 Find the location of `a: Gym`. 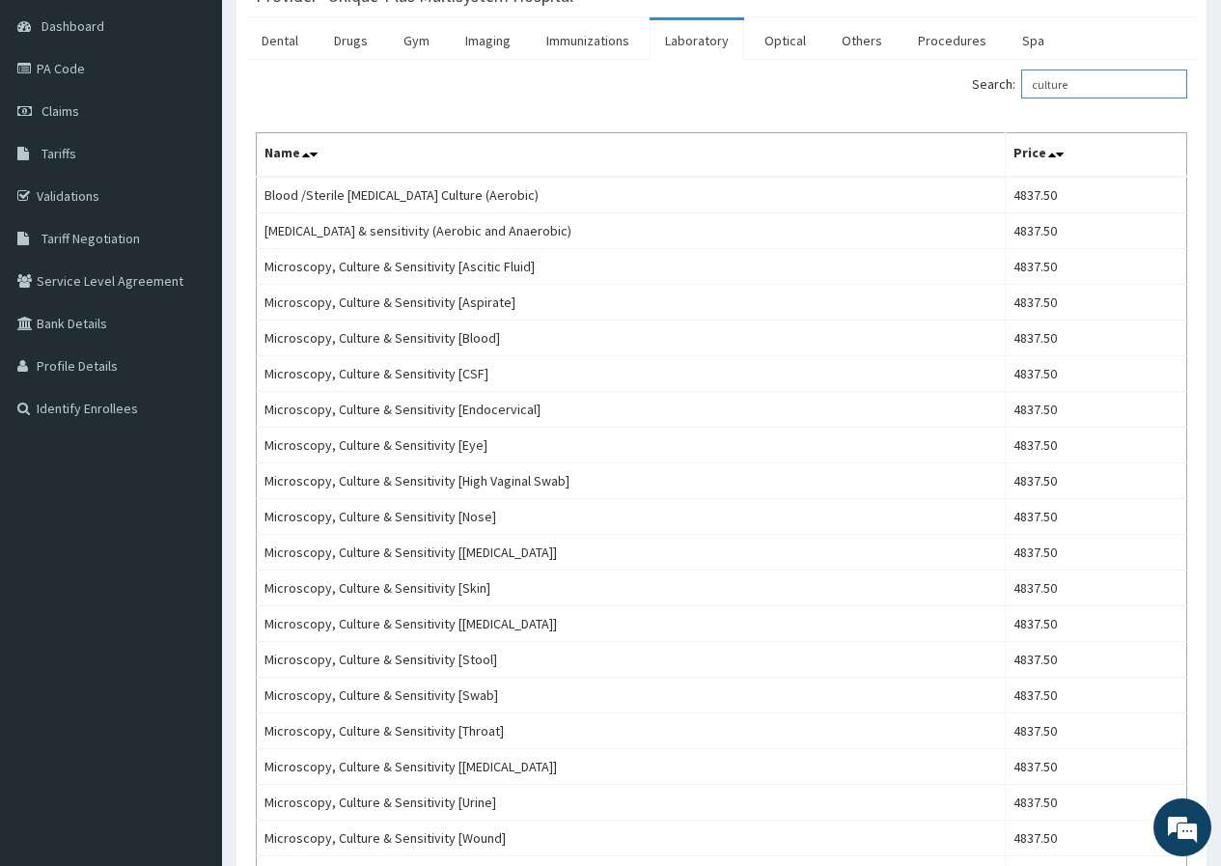

a: Gym is located at coordinates (416, 41).